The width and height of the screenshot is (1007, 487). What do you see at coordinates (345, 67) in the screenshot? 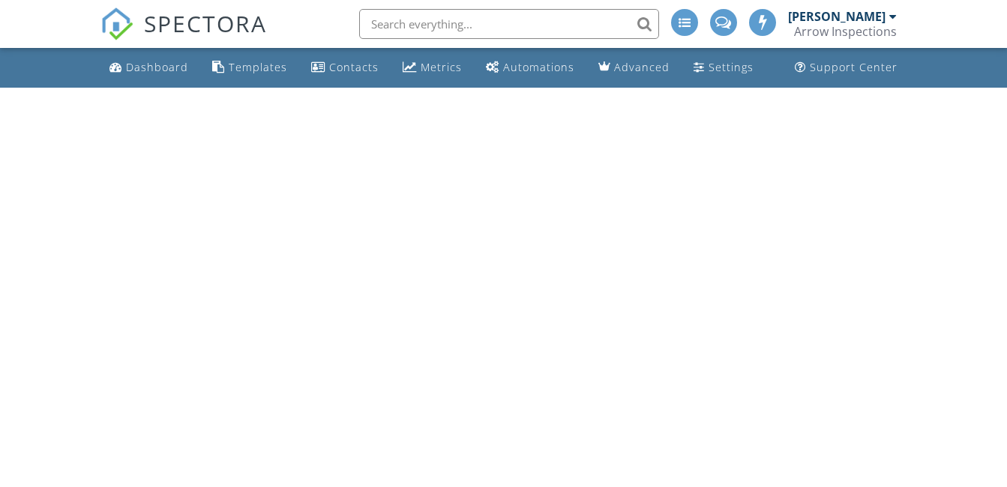
I see `a: Contacts` at bounding box center [345, 67].